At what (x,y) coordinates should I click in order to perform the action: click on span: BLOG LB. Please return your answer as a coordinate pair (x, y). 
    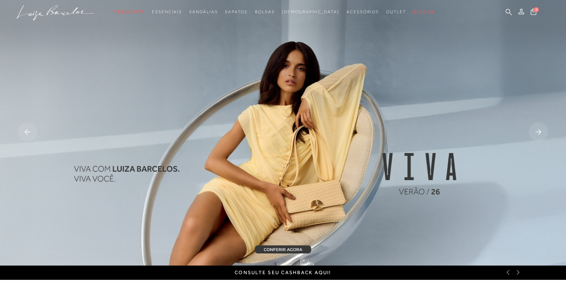
    Looking at the image, I should click on (424, 12).